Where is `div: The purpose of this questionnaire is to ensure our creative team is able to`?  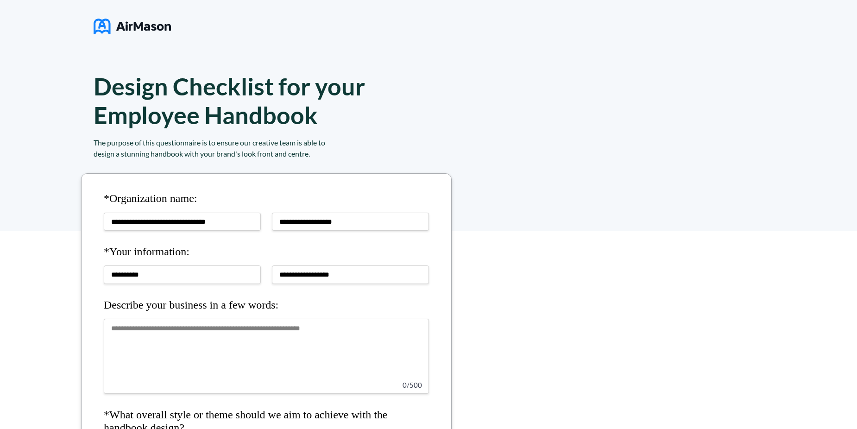
div: The purpose of this questionnaire is to ensure our creative team is able to is located at coordinates (284, 143).